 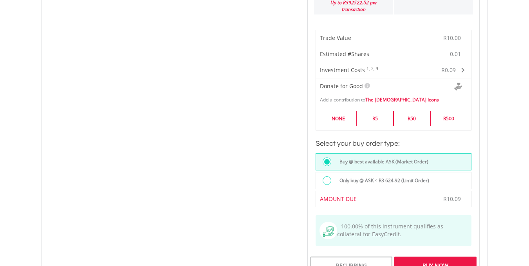 I want to click on div: Add a contribution to, so click(x=394, y=98).